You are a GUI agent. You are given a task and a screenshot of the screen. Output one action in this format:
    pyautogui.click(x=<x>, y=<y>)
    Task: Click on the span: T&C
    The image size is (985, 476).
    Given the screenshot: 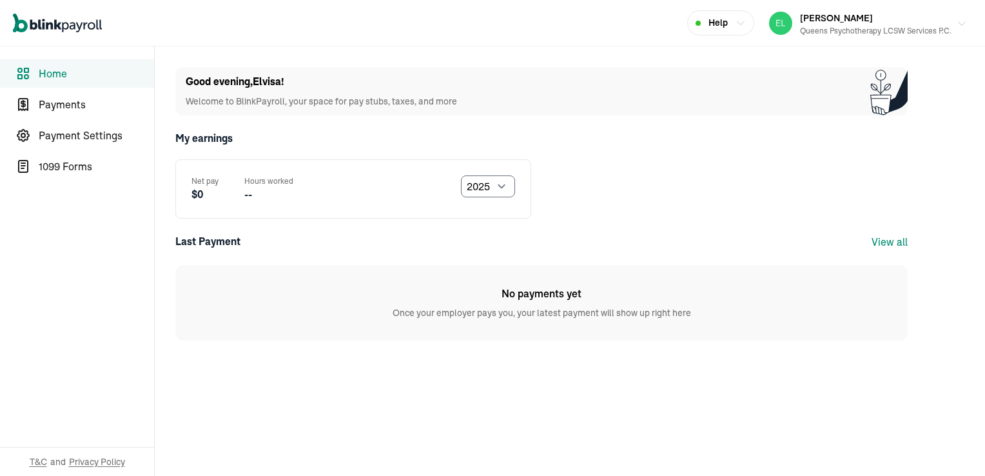 What is the action you would take?
    pyautogui.click(x=38, y=461)
    